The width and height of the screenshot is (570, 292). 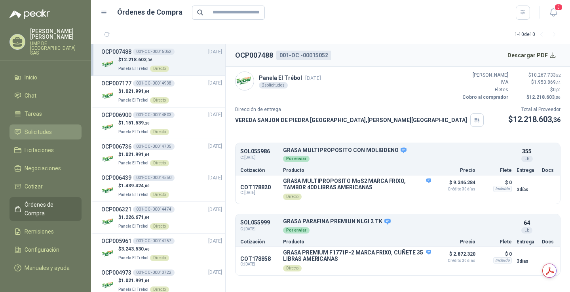 What do you see at coordinates (537, 35) in the screenshot?
I see `div: 1 - 10 de 10` at bounding box center [537, 35].